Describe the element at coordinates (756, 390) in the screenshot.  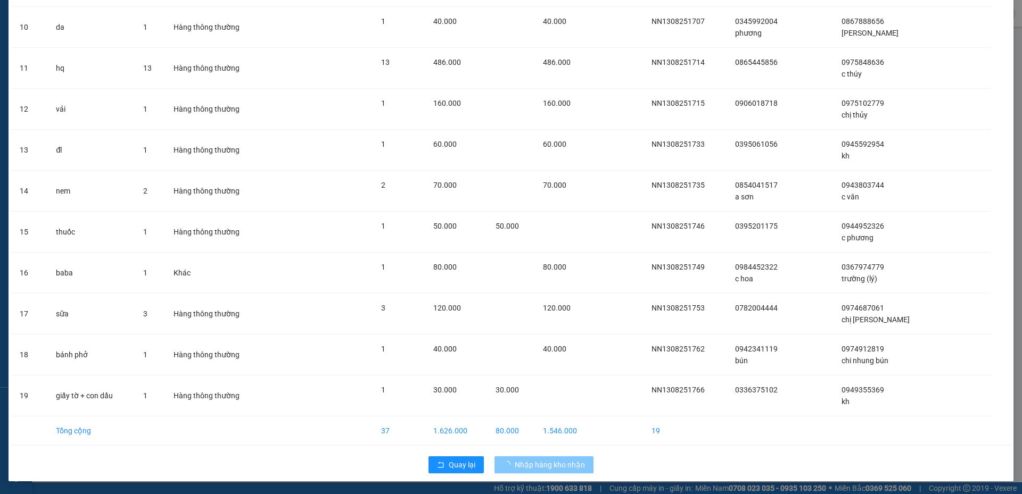
I see `span: 0336375102` at that location.